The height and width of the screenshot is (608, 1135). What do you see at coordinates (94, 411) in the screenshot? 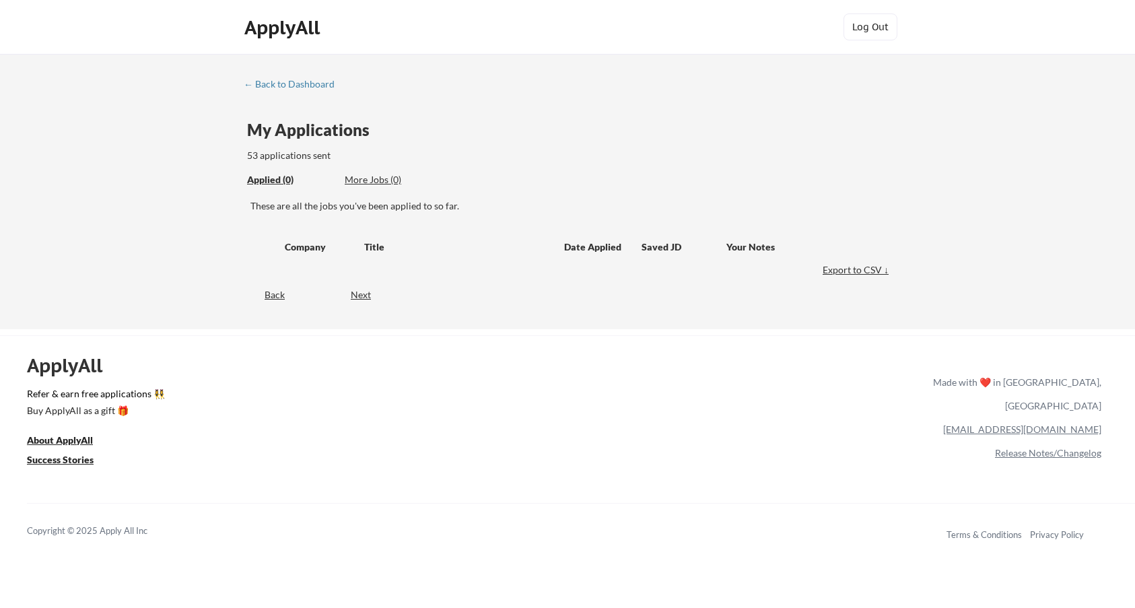
I see `a: Buy ApplyAll as a gift 🎁` at bounding box center [94, 411].